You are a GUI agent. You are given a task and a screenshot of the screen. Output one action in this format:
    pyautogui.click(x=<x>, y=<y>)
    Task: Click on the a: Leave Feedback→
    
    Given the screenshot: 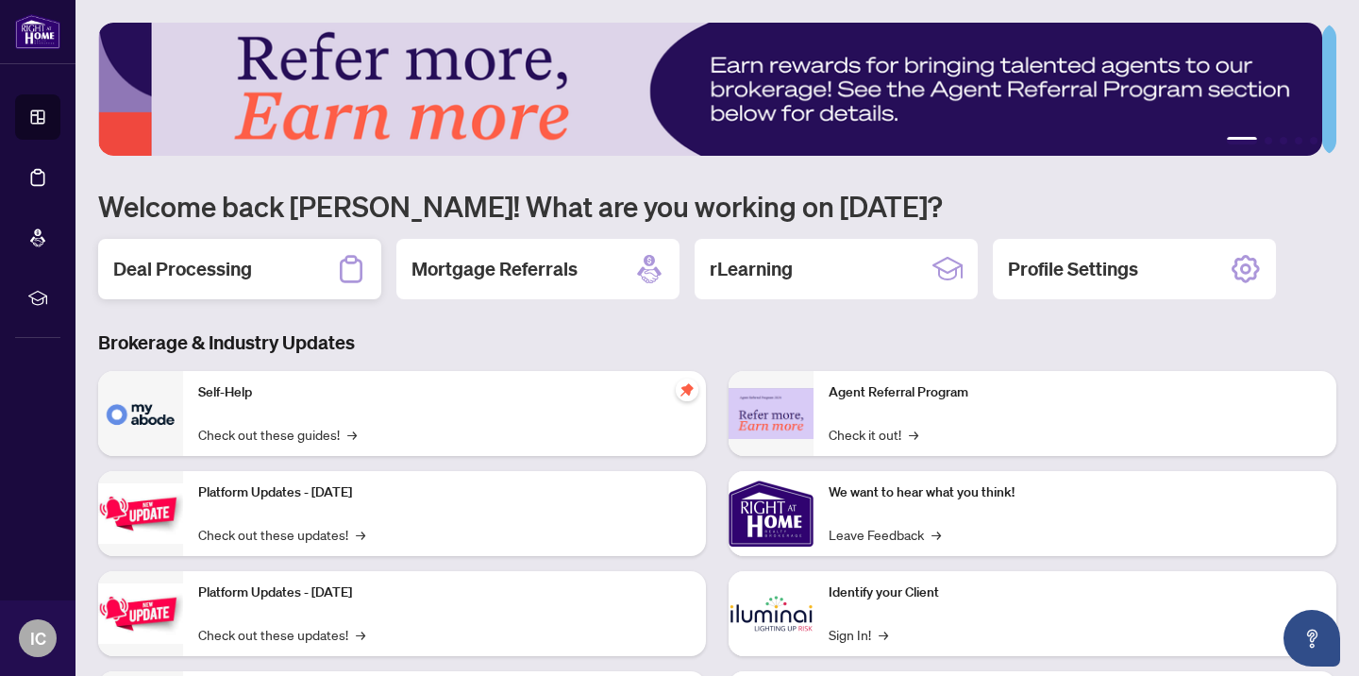 What is the action you would take?
    pyautogui.click(x=884, y=534)
    